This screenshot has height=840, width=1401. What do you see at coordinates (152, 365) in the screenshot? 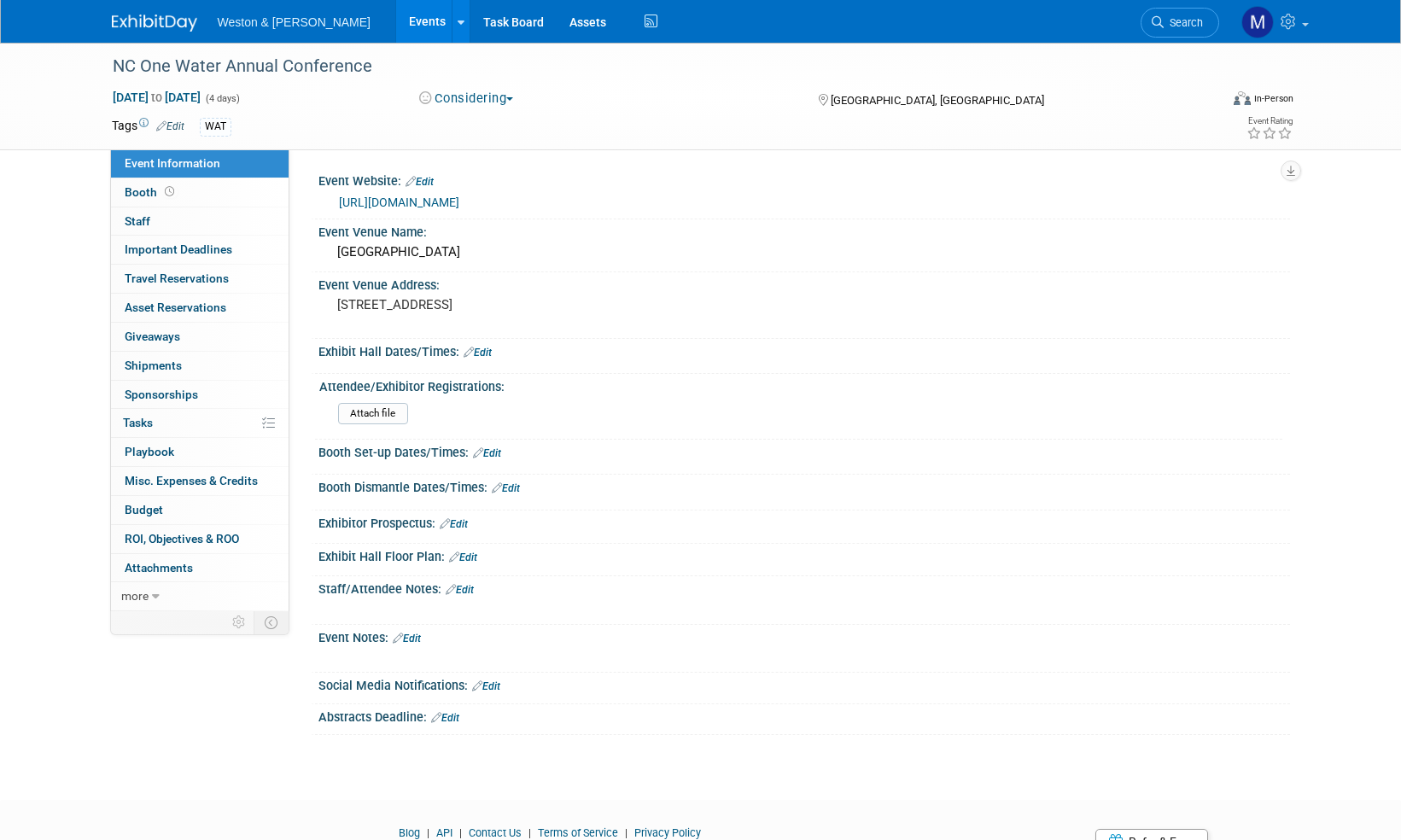
I see `span: Shipments` at bounding box center [152, 365].